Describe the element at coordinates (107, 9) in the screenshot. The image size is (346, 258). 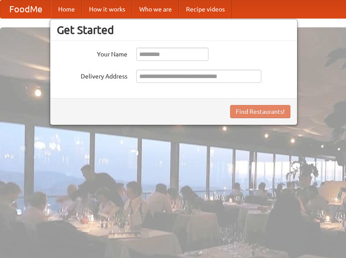
I see `a: How it works` at that location.